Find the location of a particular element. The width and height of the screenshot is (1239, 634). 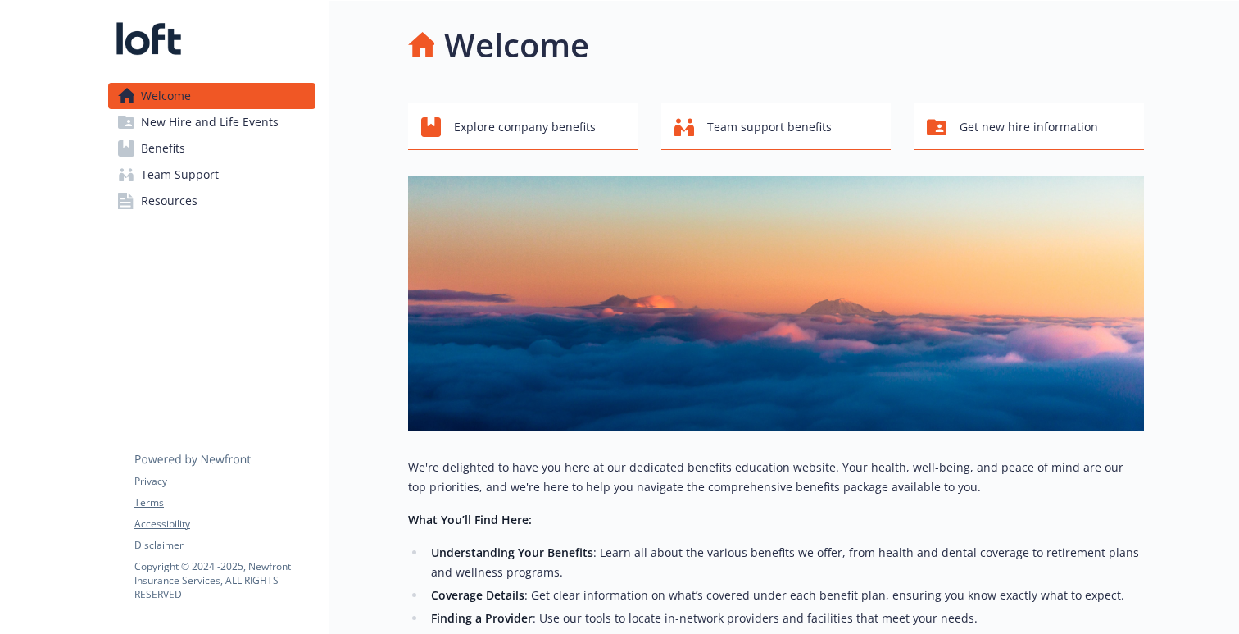

a: Accessibility is located at coordinates (225, 524).